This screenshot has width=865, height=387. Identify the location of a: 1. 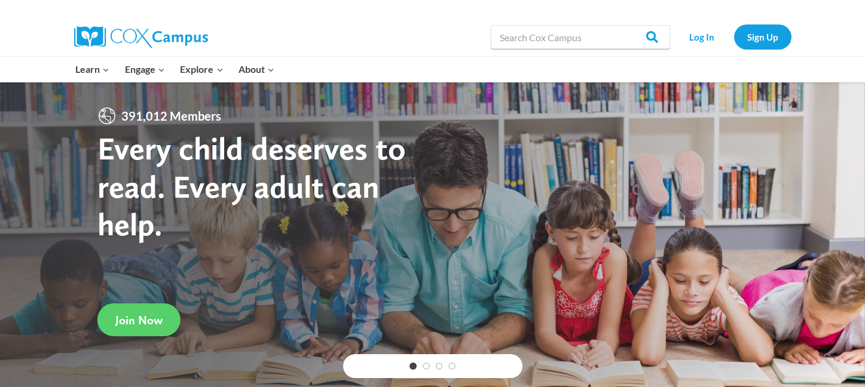
(413, 367).